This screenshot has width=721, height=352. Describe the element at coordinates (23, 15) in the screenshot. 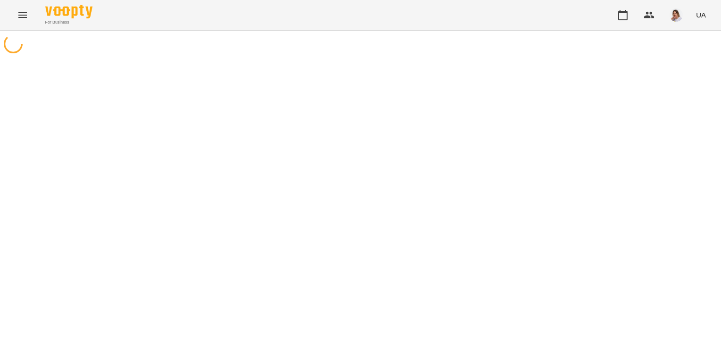

I see `button: Menu` at that location.